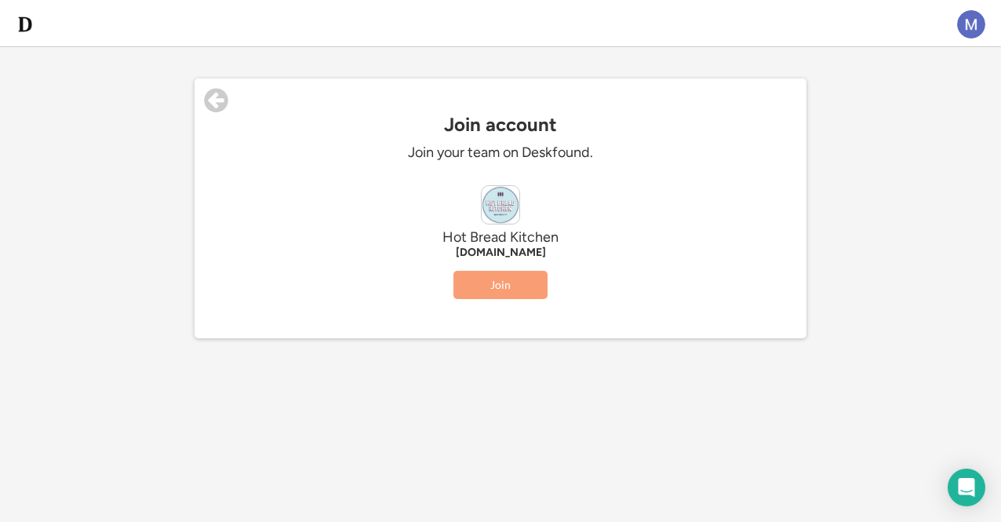 The image size is (1001, 522). I want to click on div: Open Intercom Messenger, so click(966, 487).